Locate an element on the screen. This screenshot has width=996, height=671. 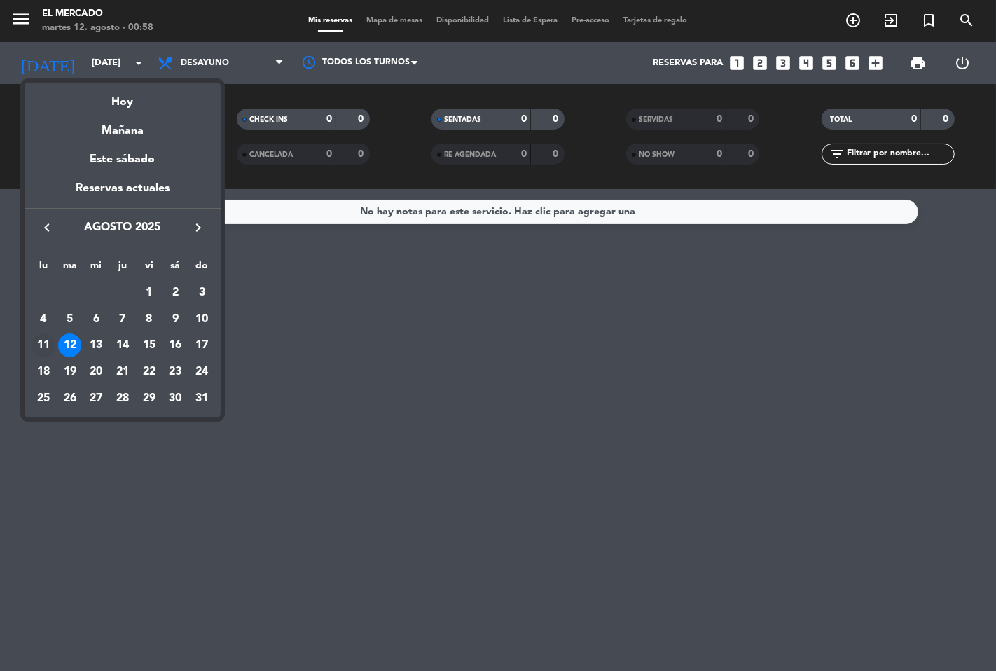
th: miércoles is located at coordinates (96, 268).